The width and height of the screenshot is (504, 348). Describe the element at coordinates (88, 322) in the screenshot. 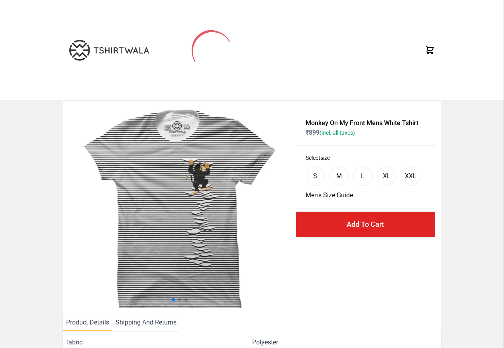

I see `li: Product Details` at that location.